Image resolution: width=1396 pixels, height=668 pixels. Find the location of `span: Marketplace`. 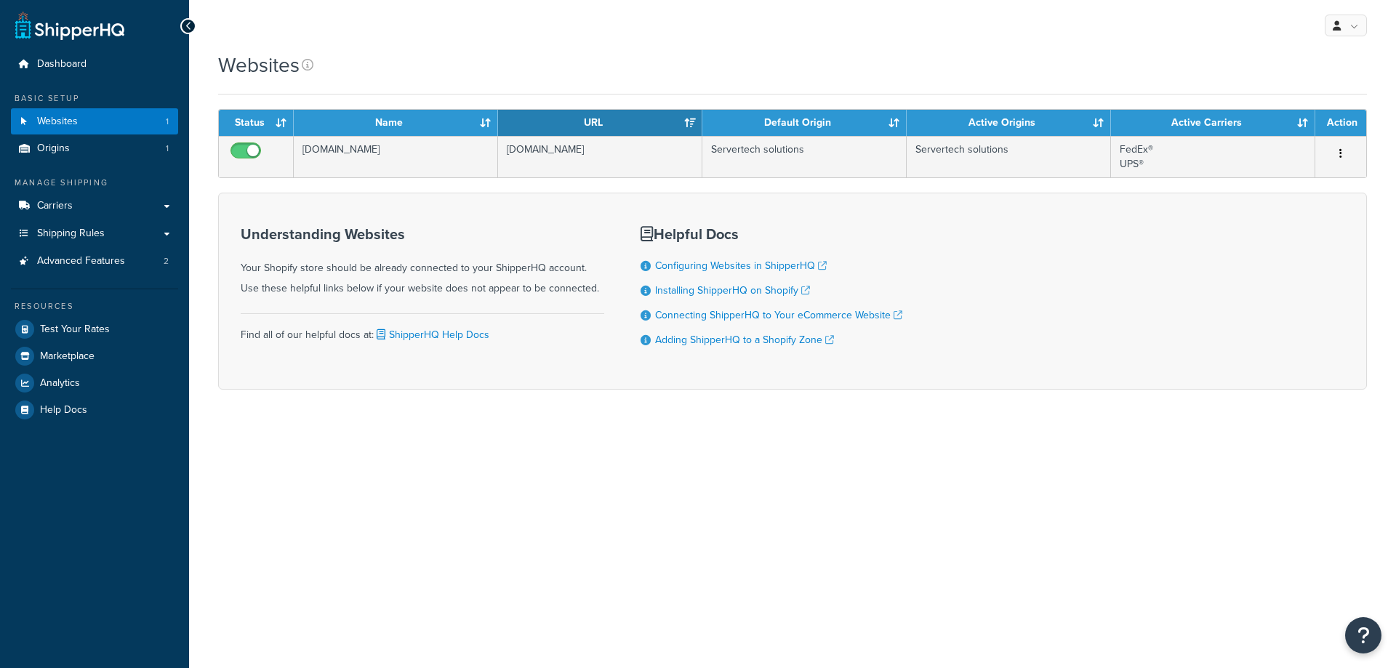

span: Marketplace is located at coordinates (67, 356).